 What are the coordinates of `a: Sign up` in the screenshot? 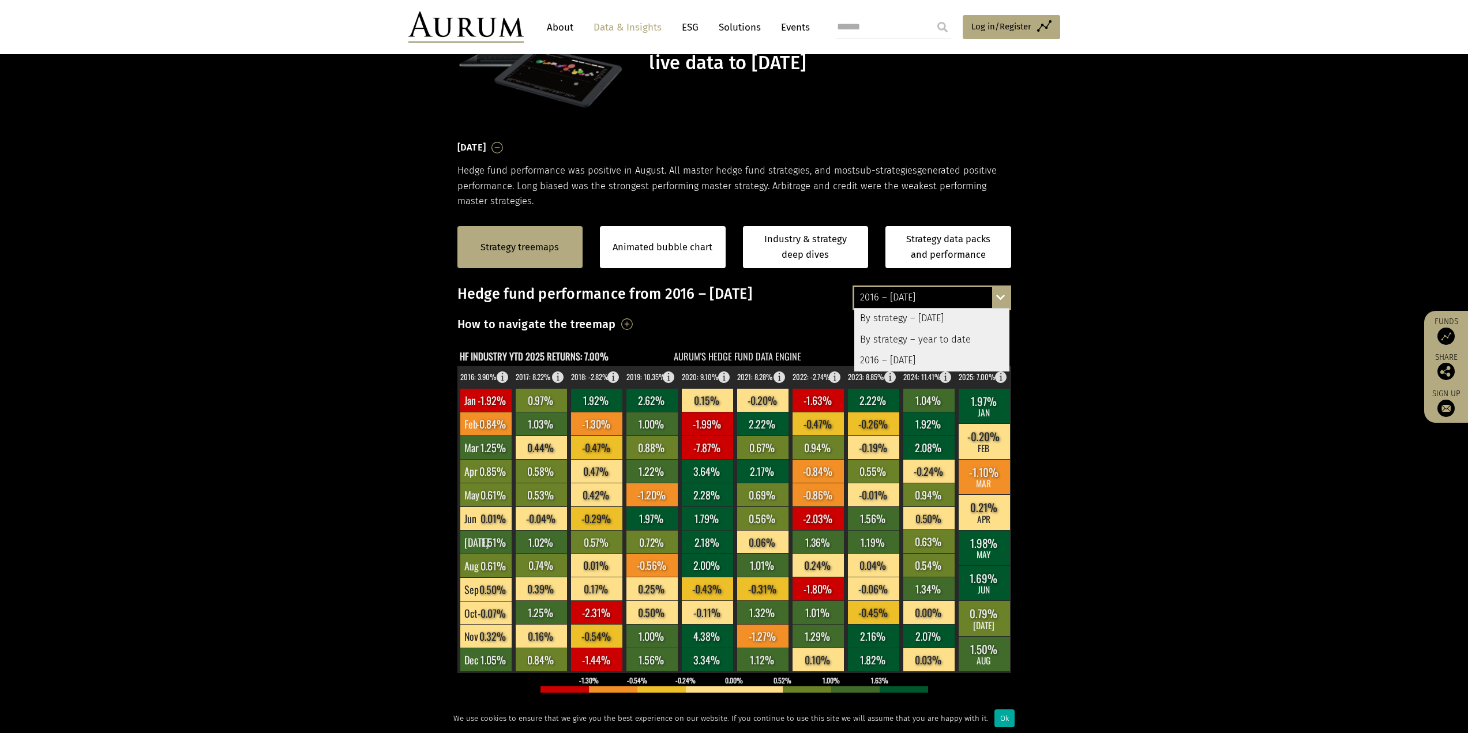 It's located at (1446, 403).